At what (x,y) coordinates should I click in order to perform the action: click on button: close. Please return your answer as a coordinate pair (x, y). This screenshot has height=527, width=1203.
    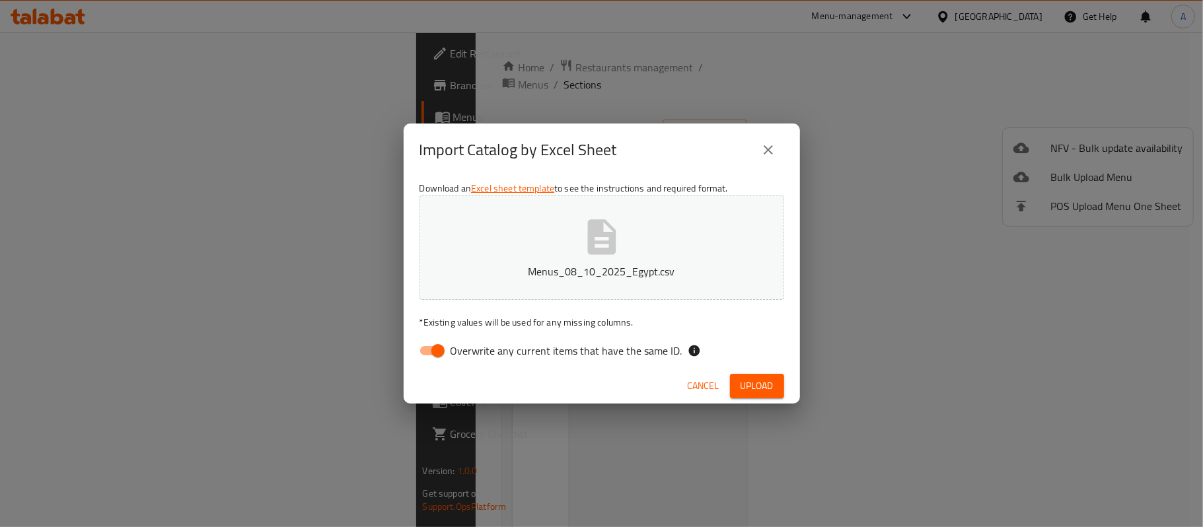
    Looking at the image, I should click on (768, 150).